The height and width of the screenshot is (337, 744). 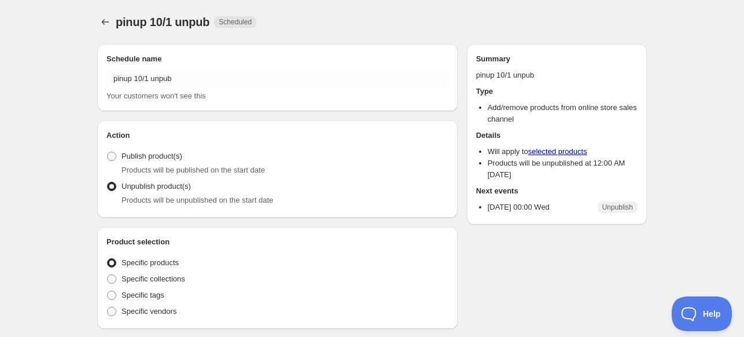 What do you see at coordinates (105, 22) in the screenshot?
I see `button: Schedules` at bounding box center [105, 22].